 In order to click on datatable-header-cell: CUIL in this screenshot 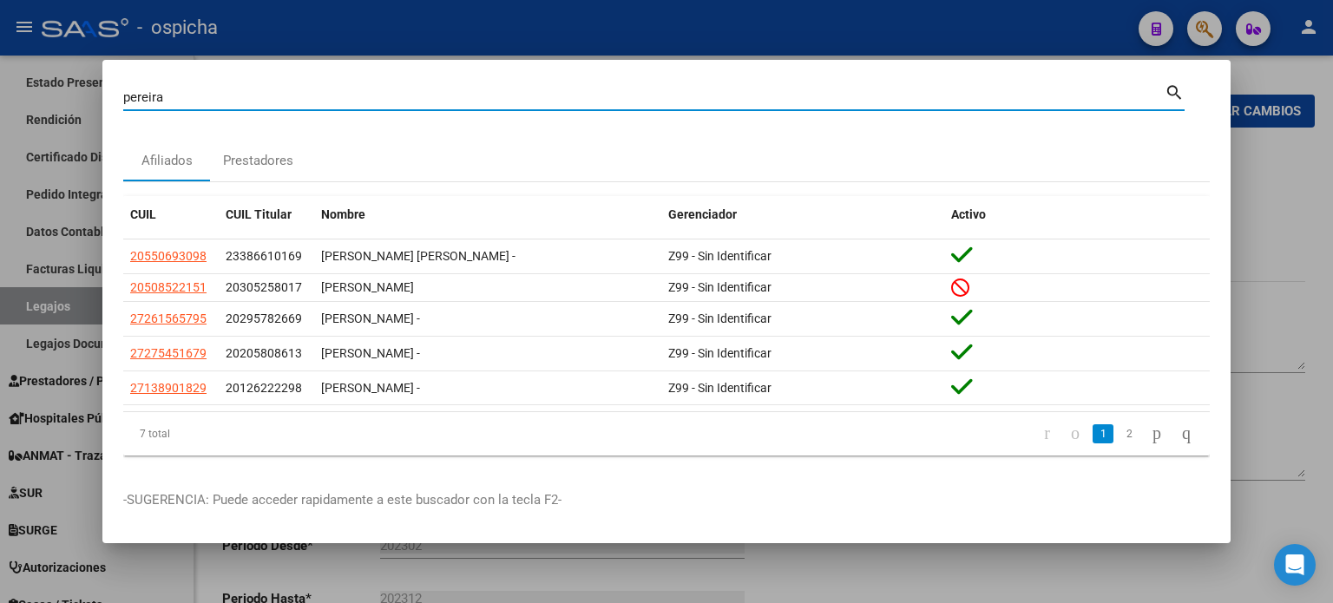, I will do `click(171, 214)`.